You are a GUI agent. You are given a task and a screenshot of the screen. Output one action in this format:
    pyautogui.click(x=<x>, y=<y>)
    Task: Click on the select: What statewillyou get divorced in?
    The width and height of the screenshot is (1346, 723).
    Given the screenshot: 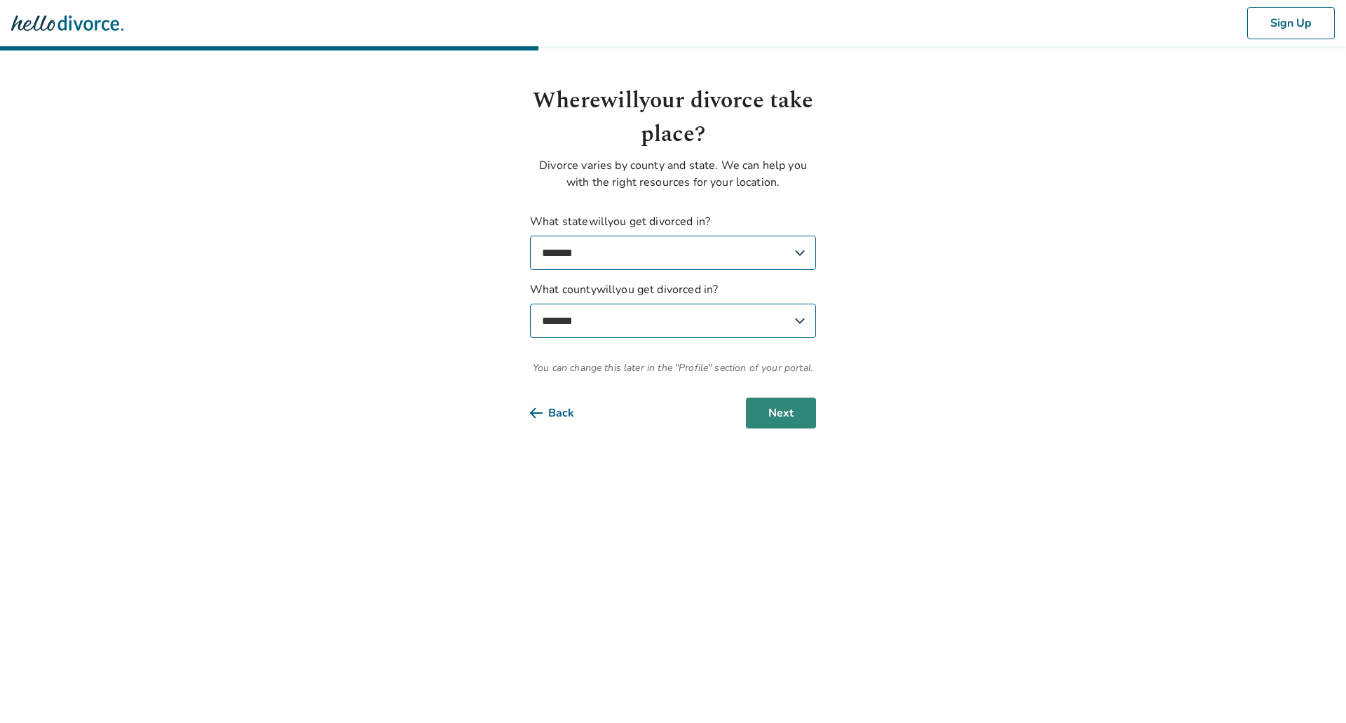 What is the action you would take?
    pyautogui.click(x=673, y=252)
    